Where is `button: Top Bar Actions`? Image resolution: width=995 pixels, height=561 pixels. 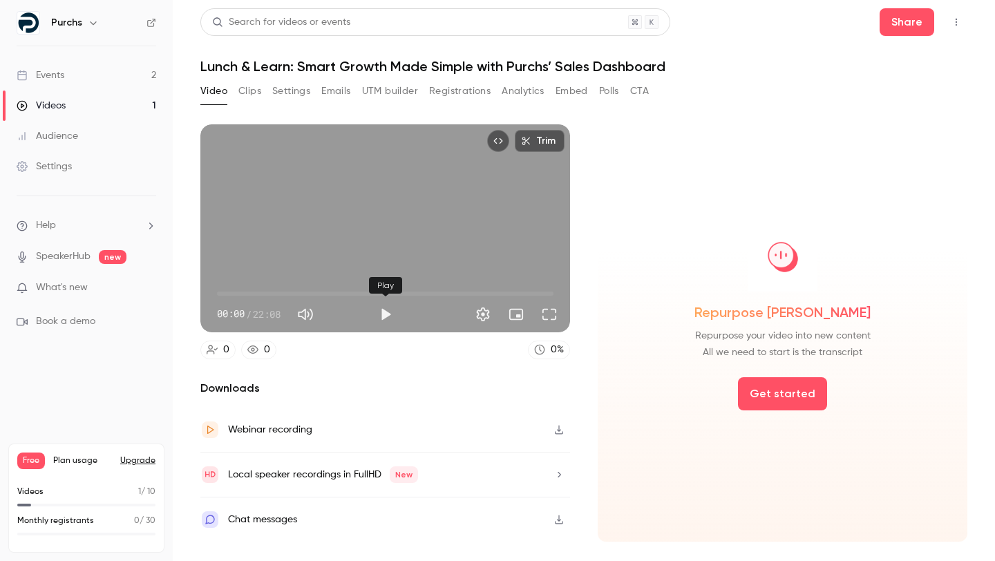 button: Top Bar Actions is located at coordinates (956, 22).